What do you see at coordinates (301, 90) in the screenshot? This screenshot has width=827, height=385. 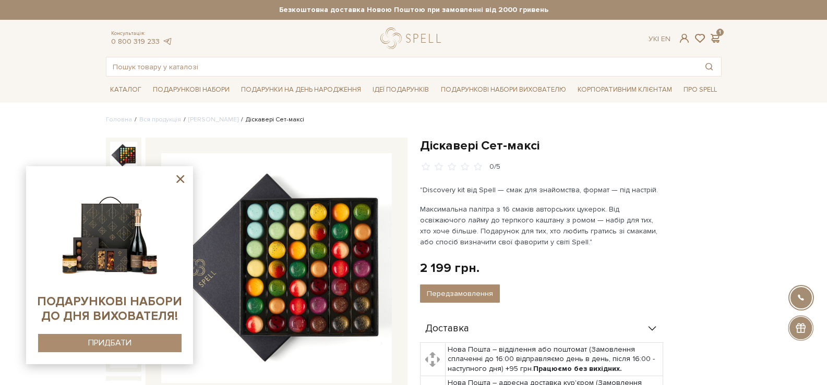 I see `a: Подарунки на День народження` at bounding box center [301, 90].